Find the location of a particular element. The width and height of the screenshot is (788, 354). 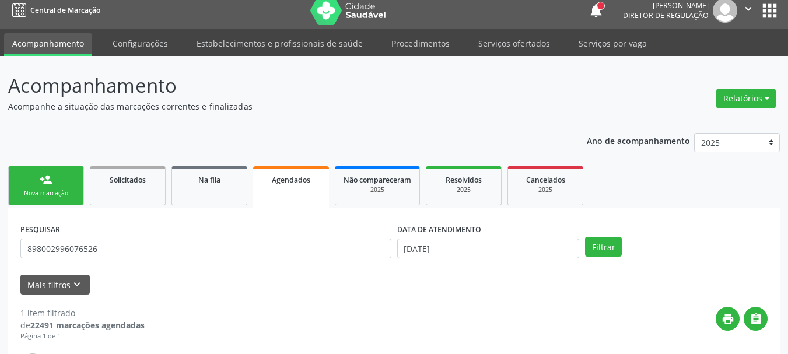

button: Mais filtroskeyboard_arrow_down is located at coordinates (55, 285).